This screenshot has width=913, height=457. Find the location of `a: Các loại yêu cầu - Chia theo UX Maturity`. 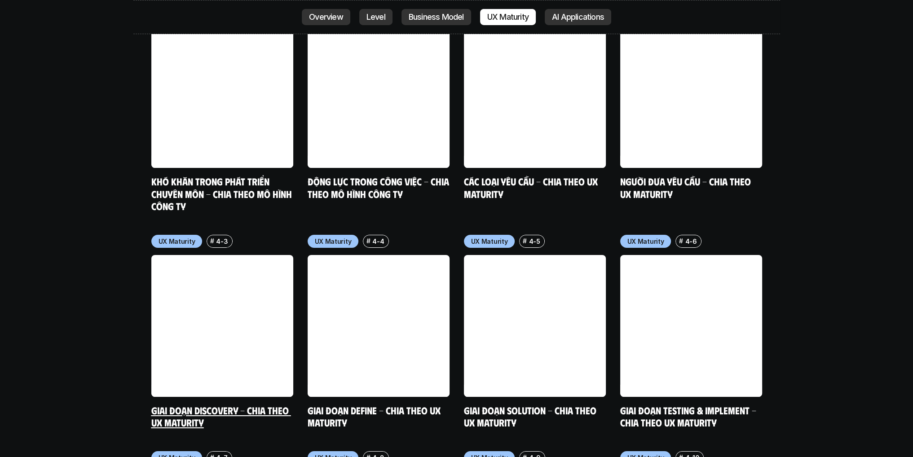

a: Các loại yêu cầu - Chia theo UX Maturity is located at coordinates (532, 187).